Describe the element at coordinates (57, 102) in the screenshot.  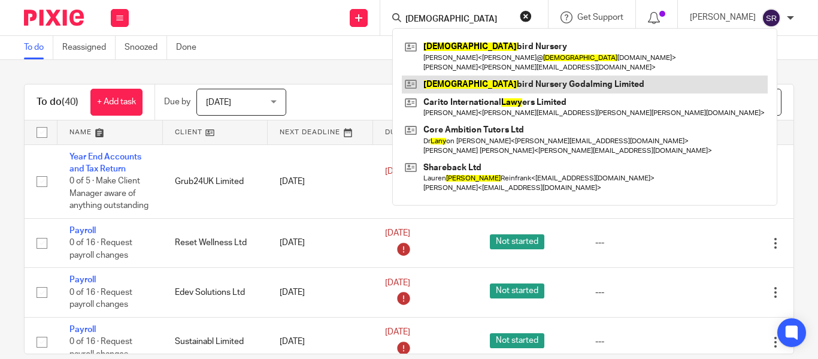
I see `h1: To do` at that location.